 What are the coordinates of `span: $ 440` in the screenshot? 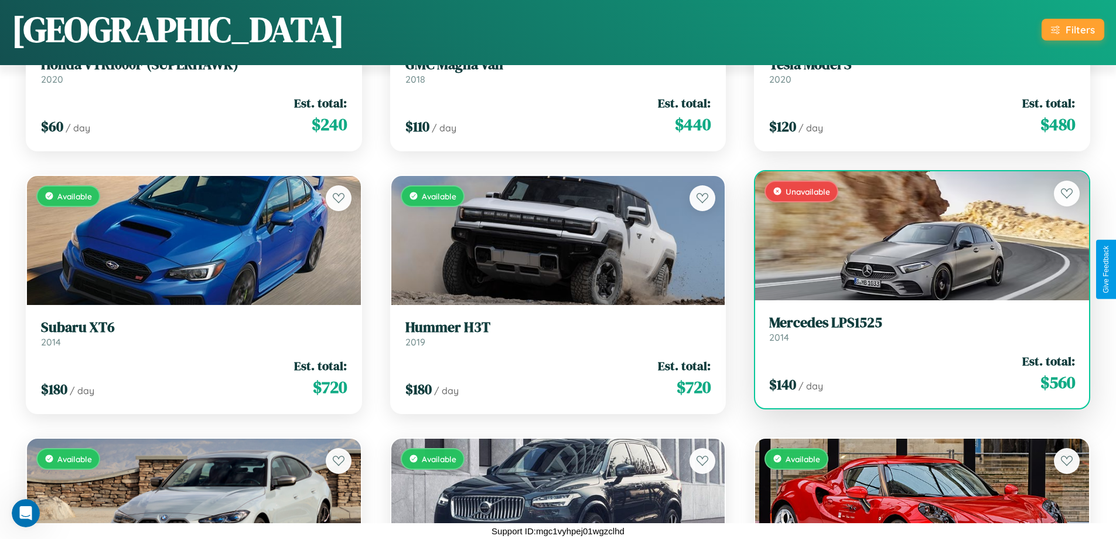 It's located at (693, 124).